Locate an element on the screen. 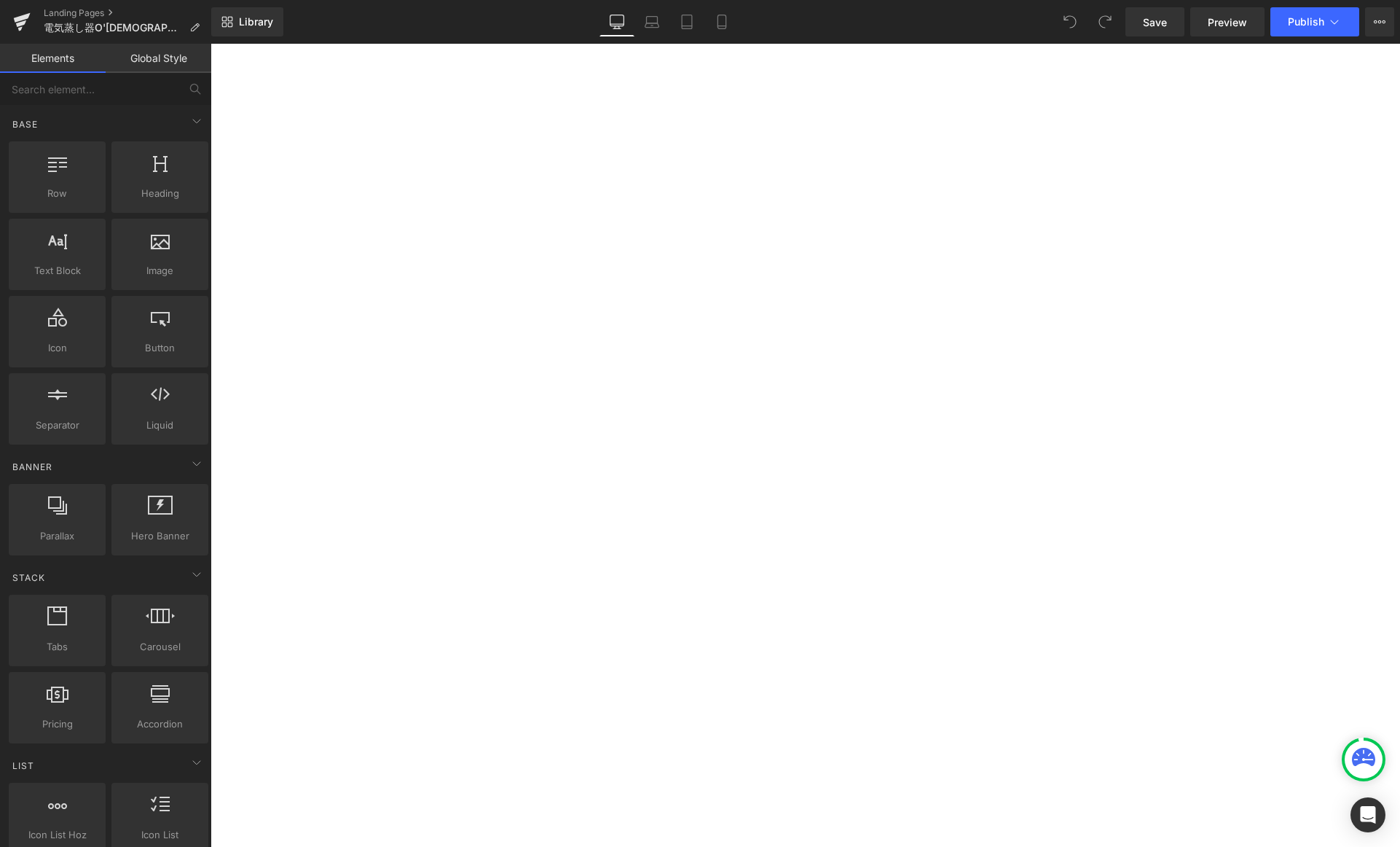 This screenshot has width=1400, height=847. span: Separator is located at coordinates (57, 424).